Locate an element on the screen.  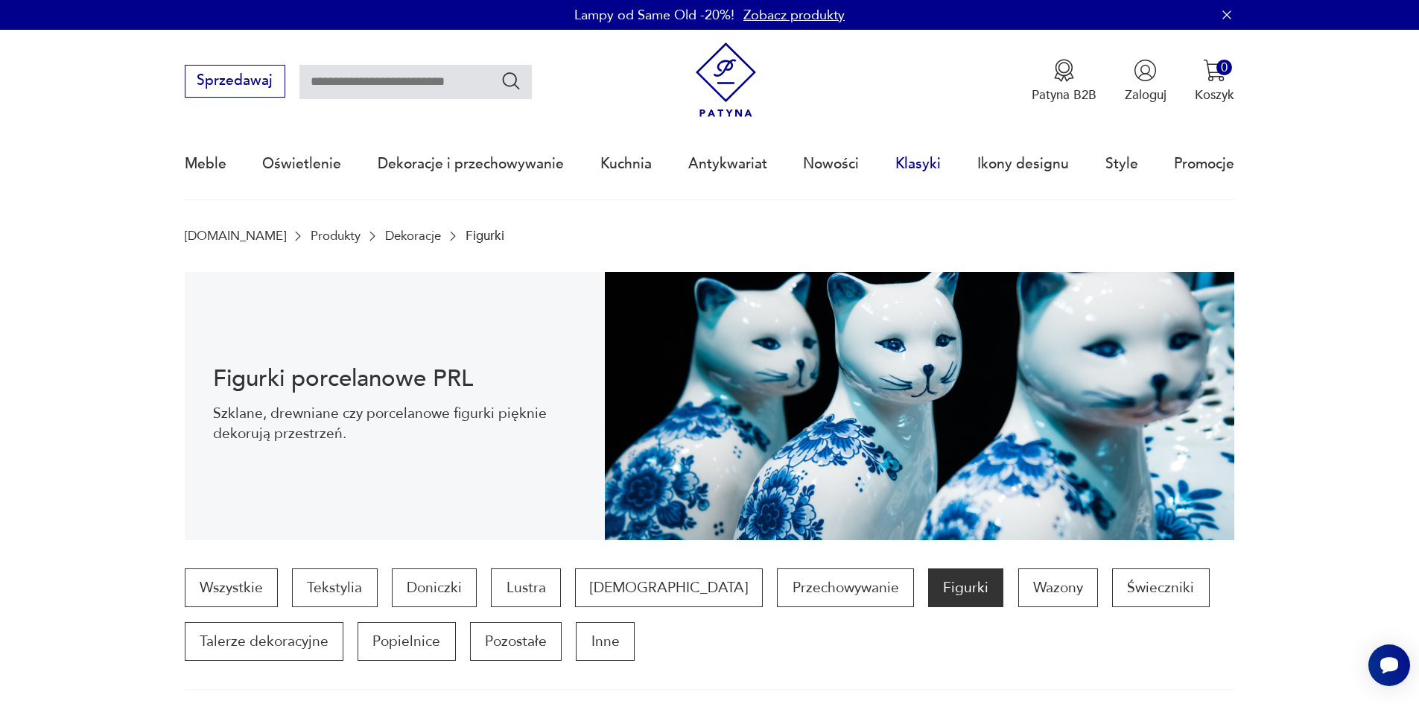
a: Lustra is located at coordinates (525, 588).